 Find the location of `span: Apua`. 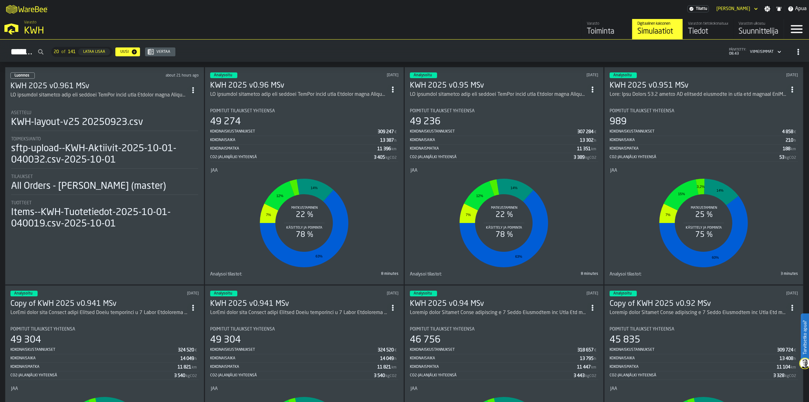

span: Apua is located at coordinates (801, 9).